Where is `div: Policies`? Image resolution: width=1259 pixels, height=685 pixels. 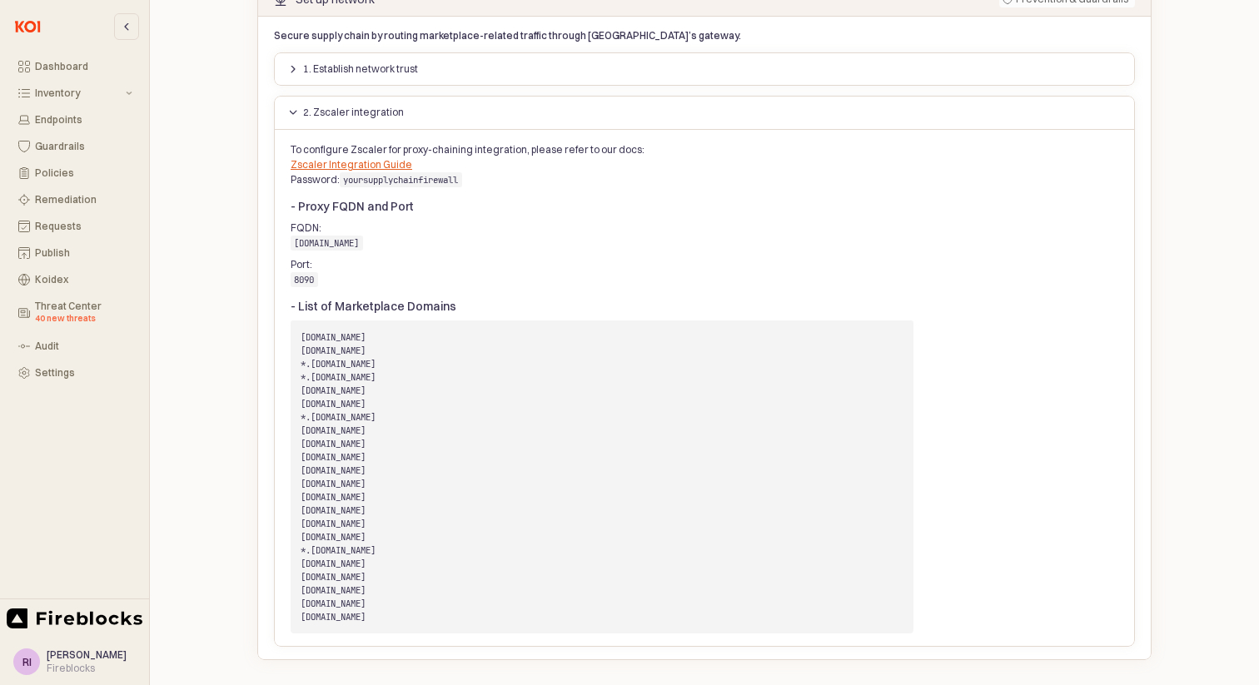
div: Policies is located at coordinates (83, 173).